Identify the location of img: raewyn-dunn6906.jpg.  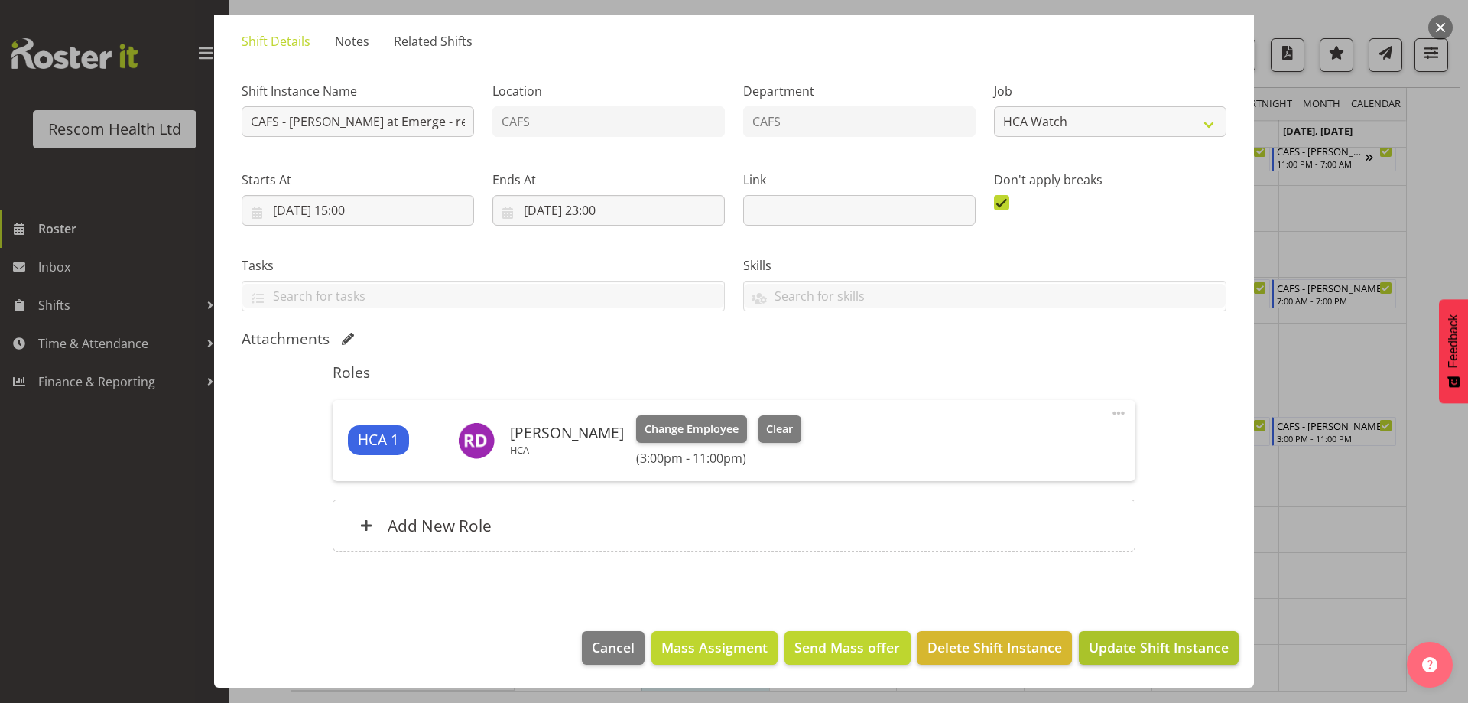
(476, 441).